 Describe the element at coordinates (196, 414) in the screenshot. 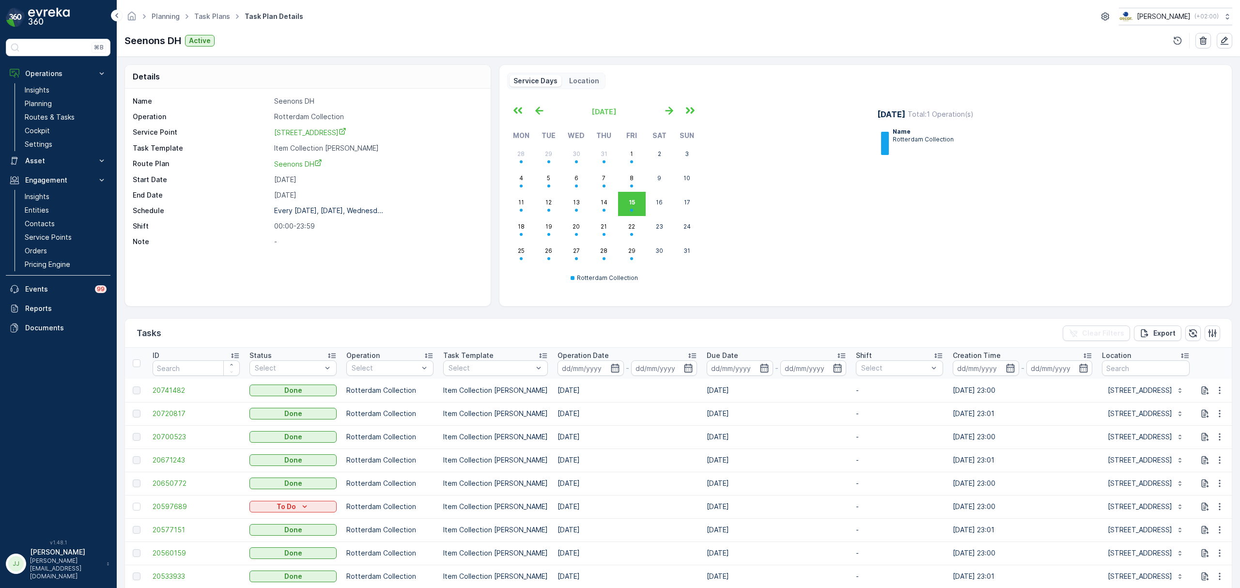

I see `span: 20720817` at that location.